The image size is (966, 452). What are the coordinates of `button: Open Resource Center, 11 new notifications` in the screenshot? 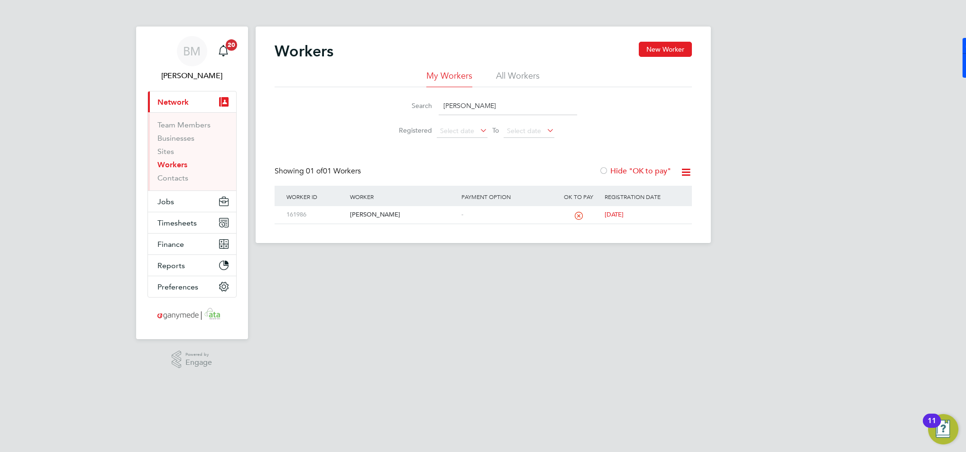 It's located at (943, 430).